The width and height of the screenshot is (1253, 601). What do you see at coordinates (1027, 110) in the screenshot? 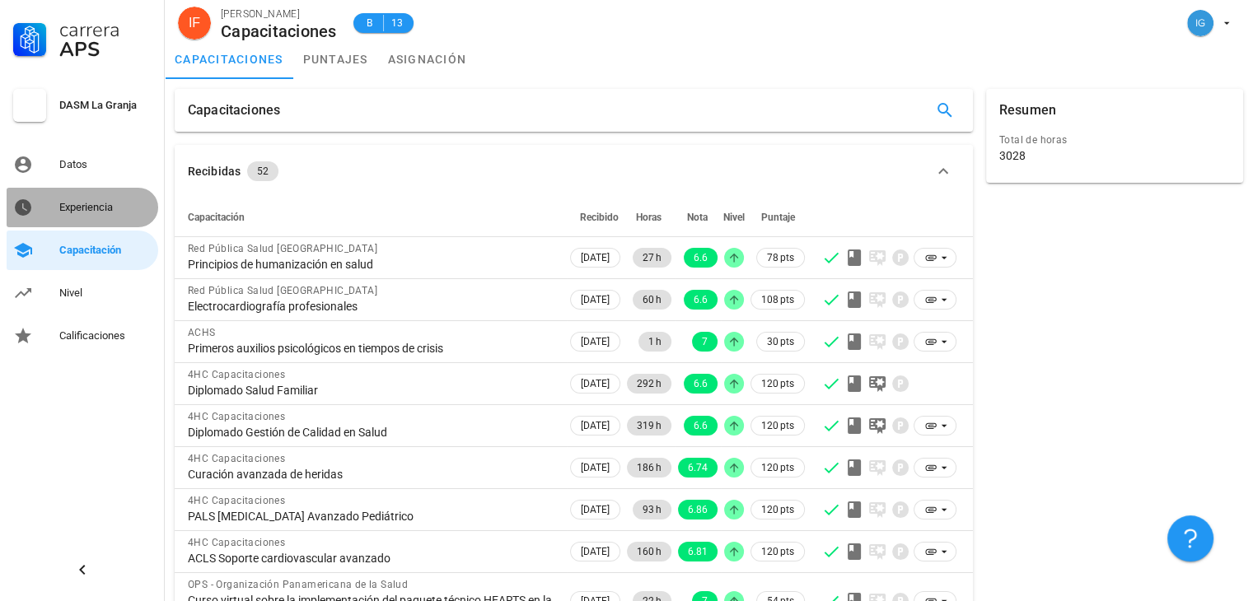
I see `div: Resumen` at bounding box center [1027, 110].